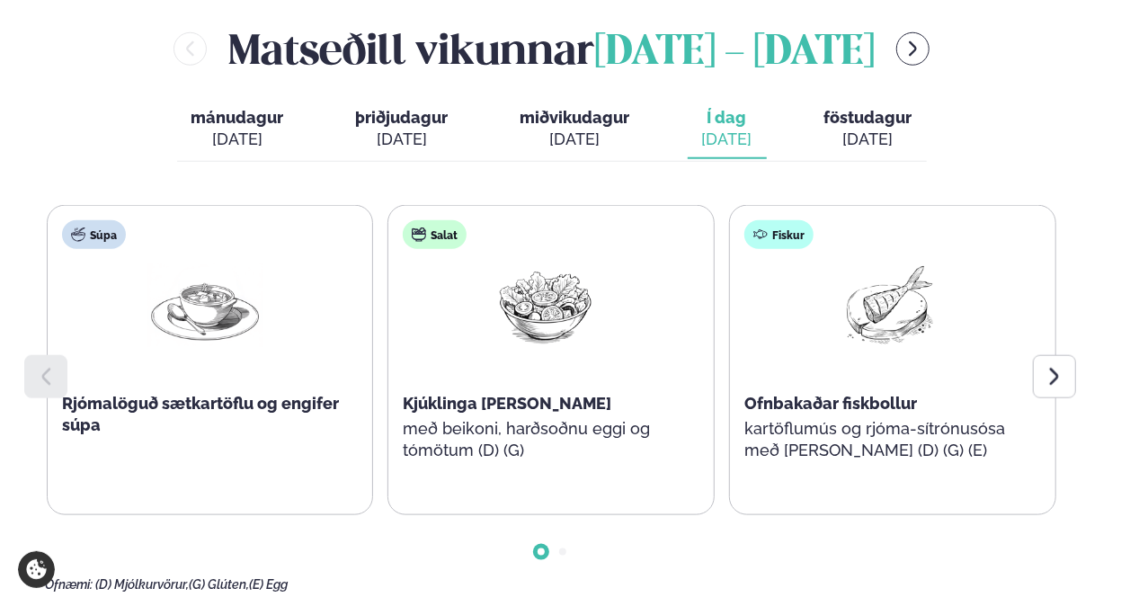  I want to click on span: Go to slide 1, so click(541, 552).